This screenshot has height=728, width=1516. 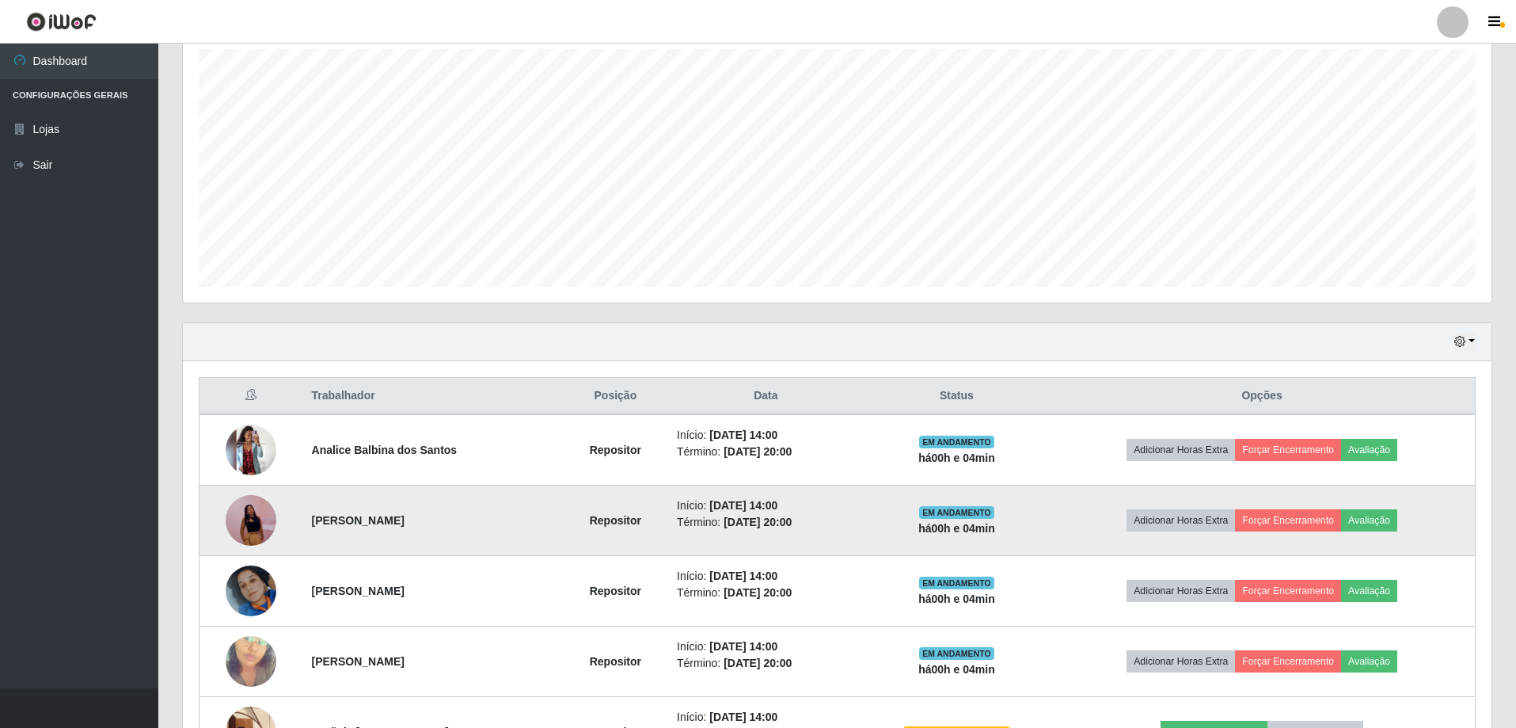 What do you see at coordinates (251, 661) in the screenshot?
I see `img: 1754928869787.jpeg` at bounding box center [251, 661].